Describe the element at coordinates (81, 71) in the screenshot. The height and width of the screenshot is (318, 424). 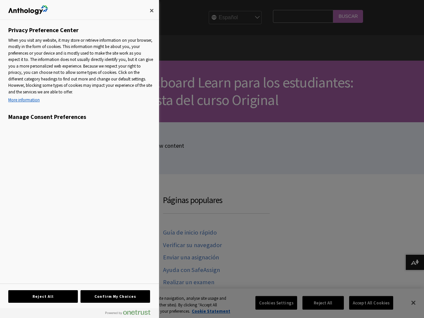
I see `div: When you visit any website, it may store or retrieve information on your browser, mostly in the f...` at that location.